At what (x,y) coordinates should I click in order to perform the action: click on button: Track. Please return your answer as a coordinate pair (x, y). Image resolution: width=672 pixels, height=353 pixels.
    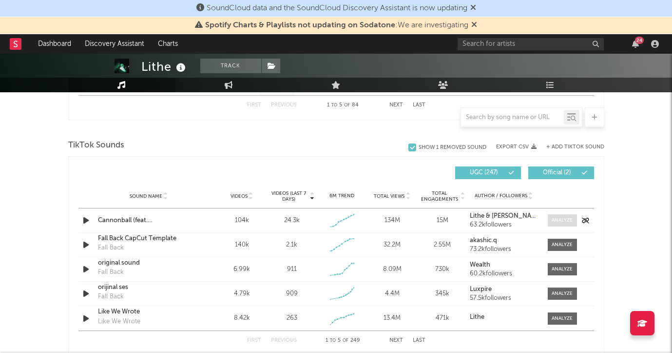
    Looking at the image, I should click on (231, 66).